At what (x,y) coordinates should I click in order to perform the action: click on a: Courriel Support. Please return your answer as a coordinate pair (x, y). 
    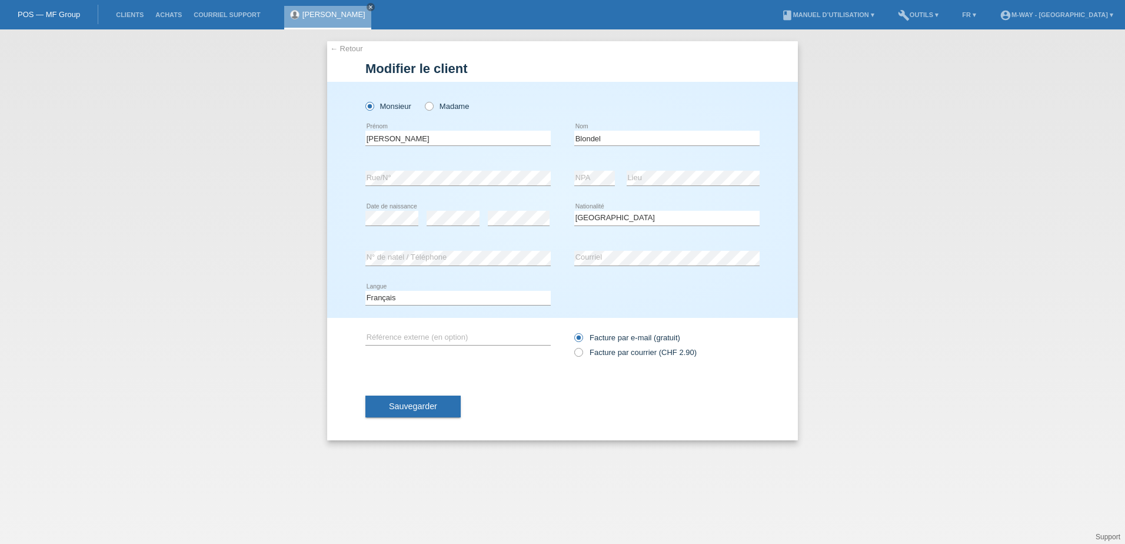
    Looking at the image, I should click on (227, 15).